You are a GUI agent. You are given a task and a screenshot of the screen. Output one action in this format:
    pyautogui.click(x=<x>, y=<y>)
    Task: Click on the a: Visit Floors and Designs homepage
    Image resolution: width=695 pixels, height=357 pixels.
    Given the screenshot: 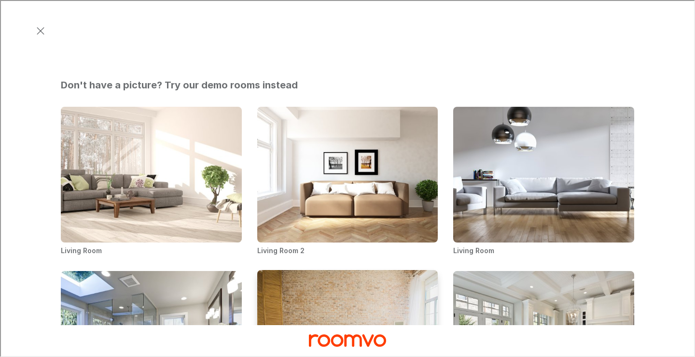 What is the action you would take?
    pyautogui.click(x=347, y=339)
    